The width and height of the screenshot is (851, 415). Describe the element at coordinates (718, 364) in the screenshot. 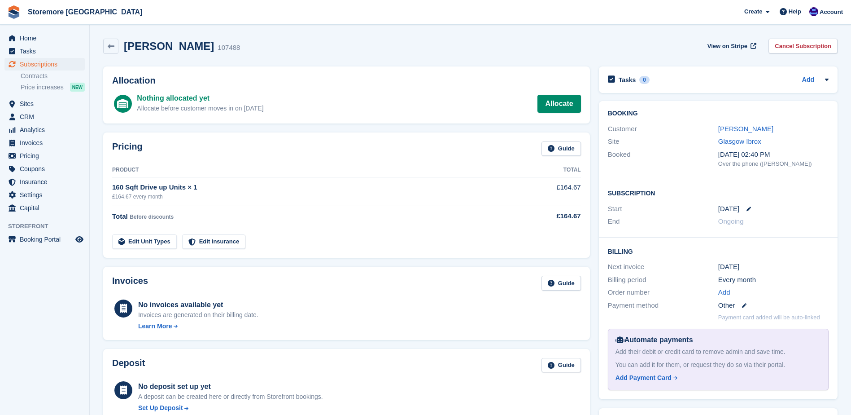

I see `div: You can add it for them, or request they do so via their portal.` at that location.